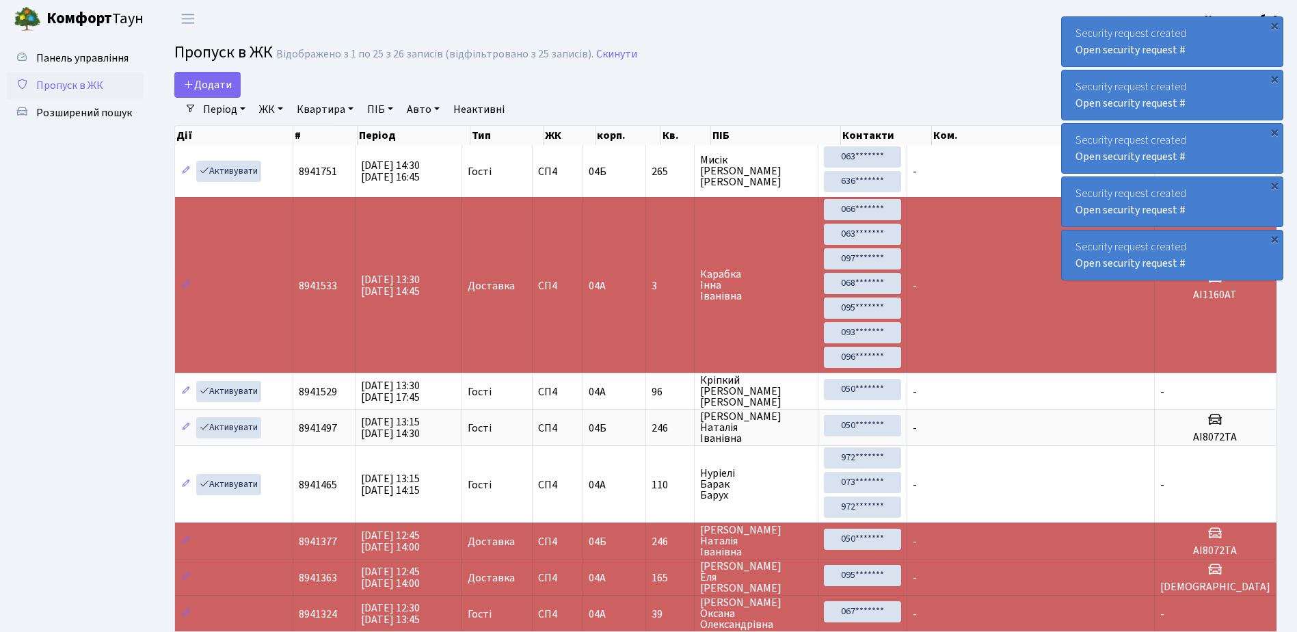  What do you see at coordinates (491, 541) in the screenshot?
I see `span: Доставка` at bounding box center [491, 541].